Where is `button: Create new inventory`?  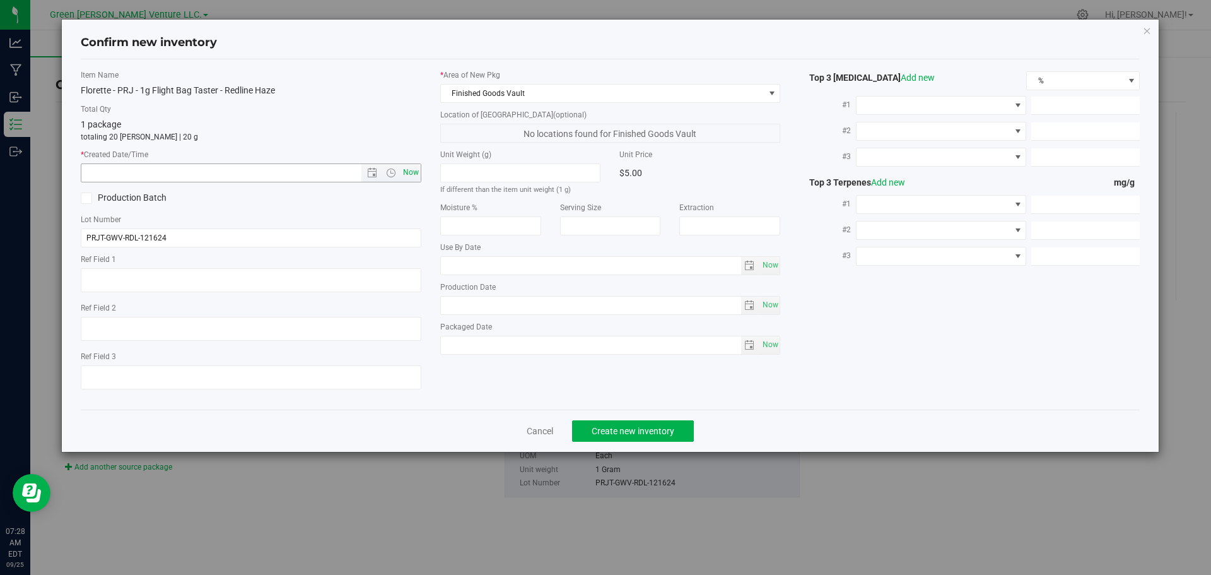 button: Create new inventory is located at coordinates (633, 431).